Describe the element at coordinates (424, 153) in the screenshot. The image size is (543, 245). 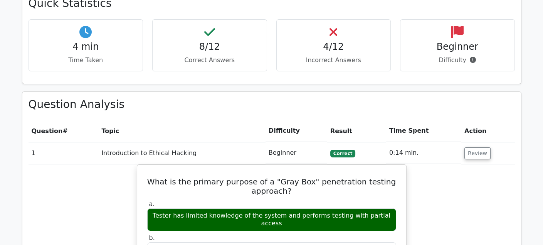
I see `td: 0:14 min.` at that location.